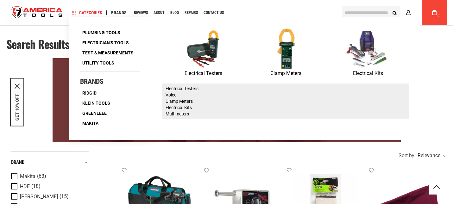  What do you see at coordinates (159, 13) in the screenshot?
I see `a: About` at bounding box center [159, 13].